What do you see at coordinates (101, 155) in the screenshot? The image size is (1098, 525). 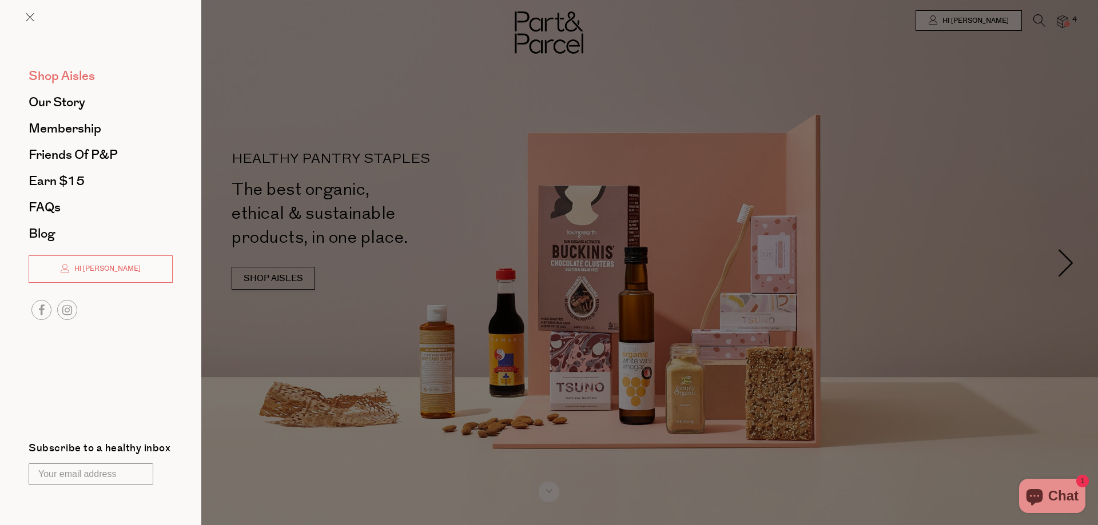 I see `a: Friends of P&P` at bounding box center [101, 155].